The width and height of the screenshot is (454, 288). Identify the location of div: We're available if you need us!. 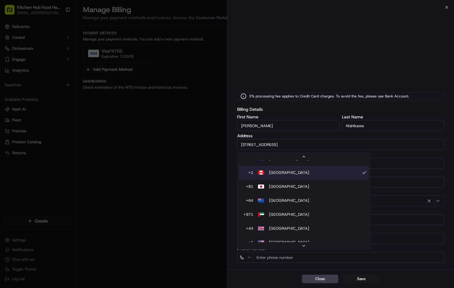
(49, 66).